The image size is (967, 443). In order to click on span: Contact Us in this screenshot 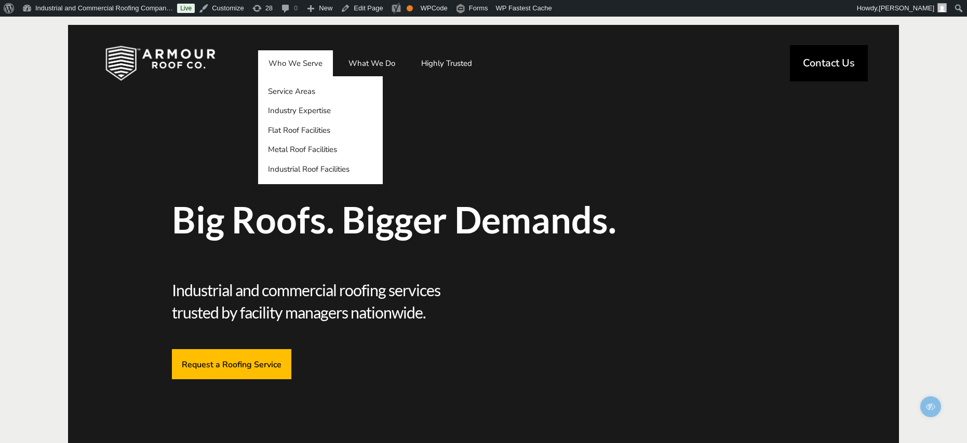, I will do `click(829, 63)`.